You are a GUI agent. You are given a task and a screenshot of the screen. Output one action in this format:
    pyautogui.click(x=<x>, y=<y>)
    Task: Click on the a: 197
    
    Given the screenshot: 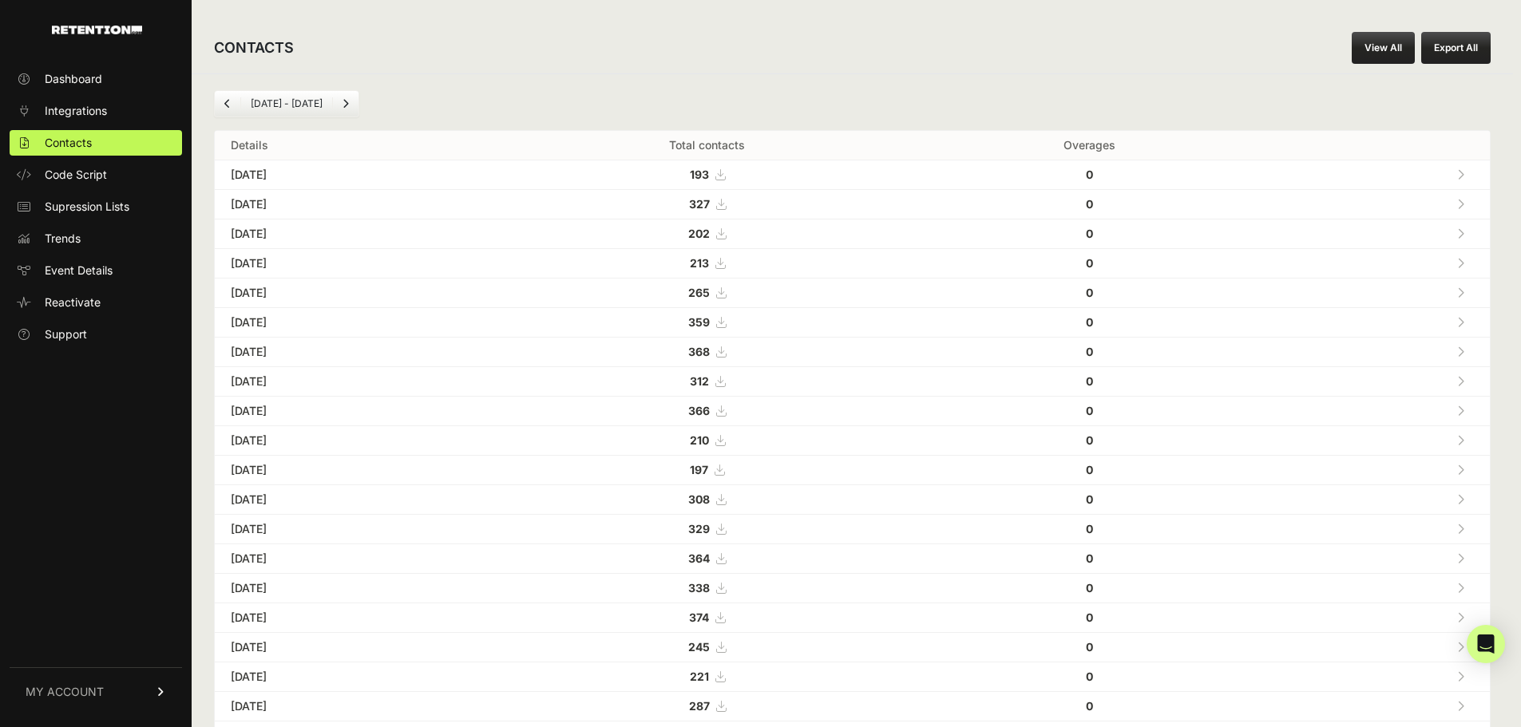 What is the action you would take?
    pyautogui.click(x=707, y=469)
    